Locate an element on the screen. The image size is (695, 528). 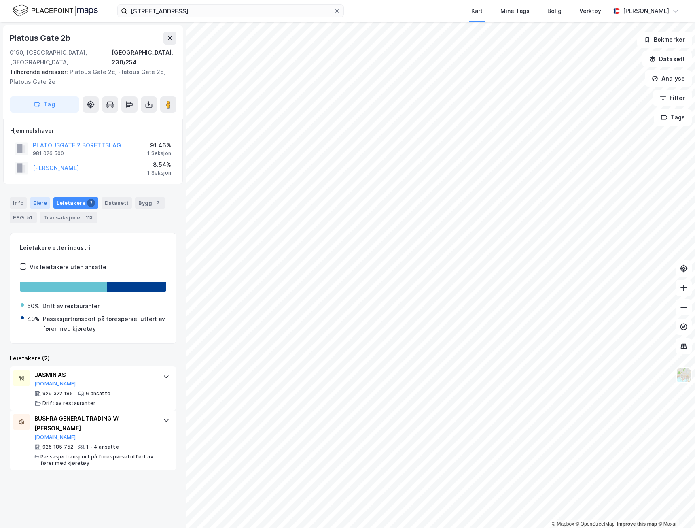
button: Analyse is located at coordinates (669, 79).